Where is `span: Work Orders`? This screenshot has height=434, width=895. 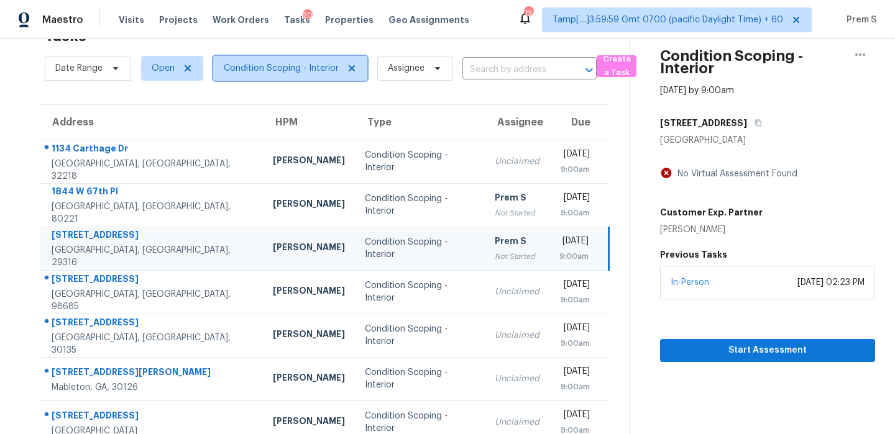 span: Work Orders is located at coordinates (240, 20).